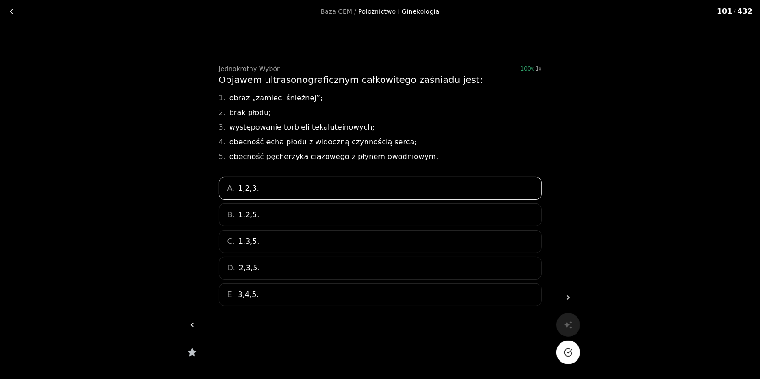 Image resolution: width=760 pixels, height=379 pixels. I want to click on span: 3,4,5., so click(249, 295).